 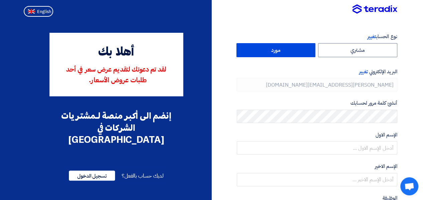 What do you see at coordinates (92, 176) in the screenshot?
I see `a: تسجيل الدخول` at bounding box center [92, 176].